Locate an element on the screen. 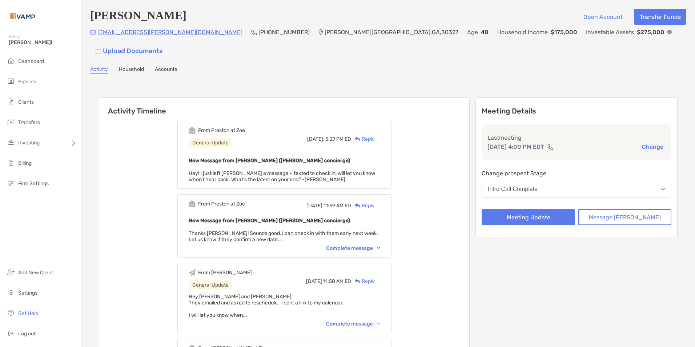 Image resolution: width=695 pixels, height=347 pixels. span: Log out is located at coordinates (27, 334).